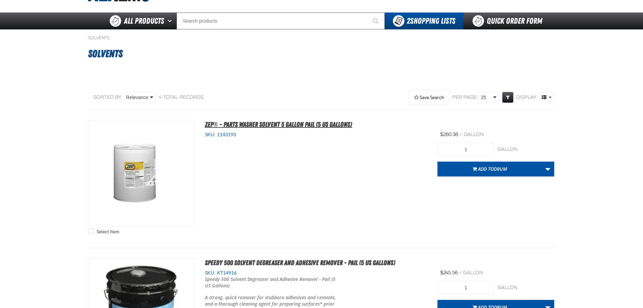  Describe the element at coordinates (300, 262) in the screenshot. I see `span: Speedy 500 Solvent Degreaser and Adhesive Remover - Pail (5 US Gallons)` at that location.